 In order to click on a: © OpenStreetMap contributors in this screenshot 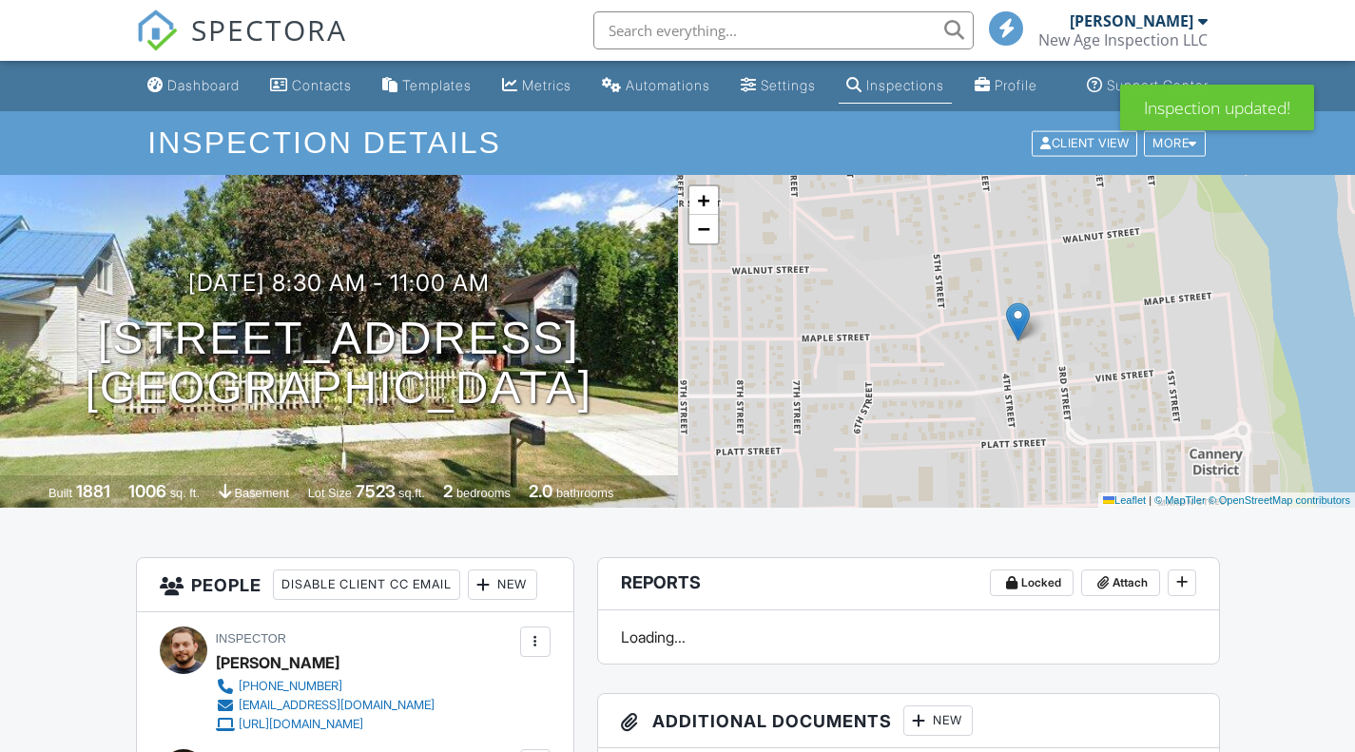, I will do `click(1279, 500)`.